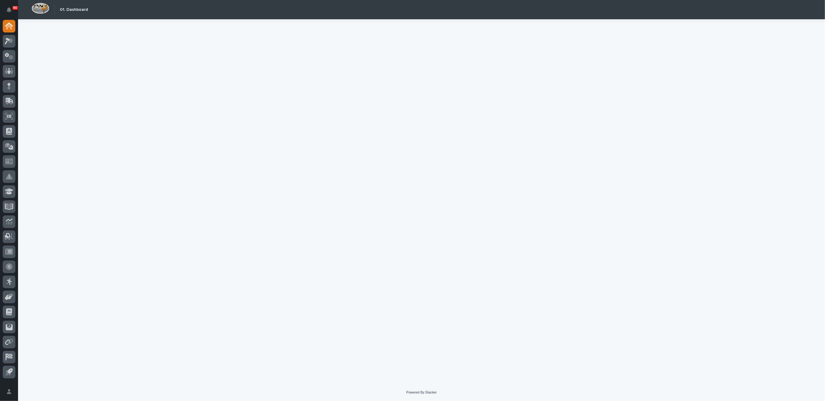 The width and height of the screenshot is (825, 401). Describe the element at coordinates (421, 392) in the screenshot. I see `a: Powered By Stacker` at that location.